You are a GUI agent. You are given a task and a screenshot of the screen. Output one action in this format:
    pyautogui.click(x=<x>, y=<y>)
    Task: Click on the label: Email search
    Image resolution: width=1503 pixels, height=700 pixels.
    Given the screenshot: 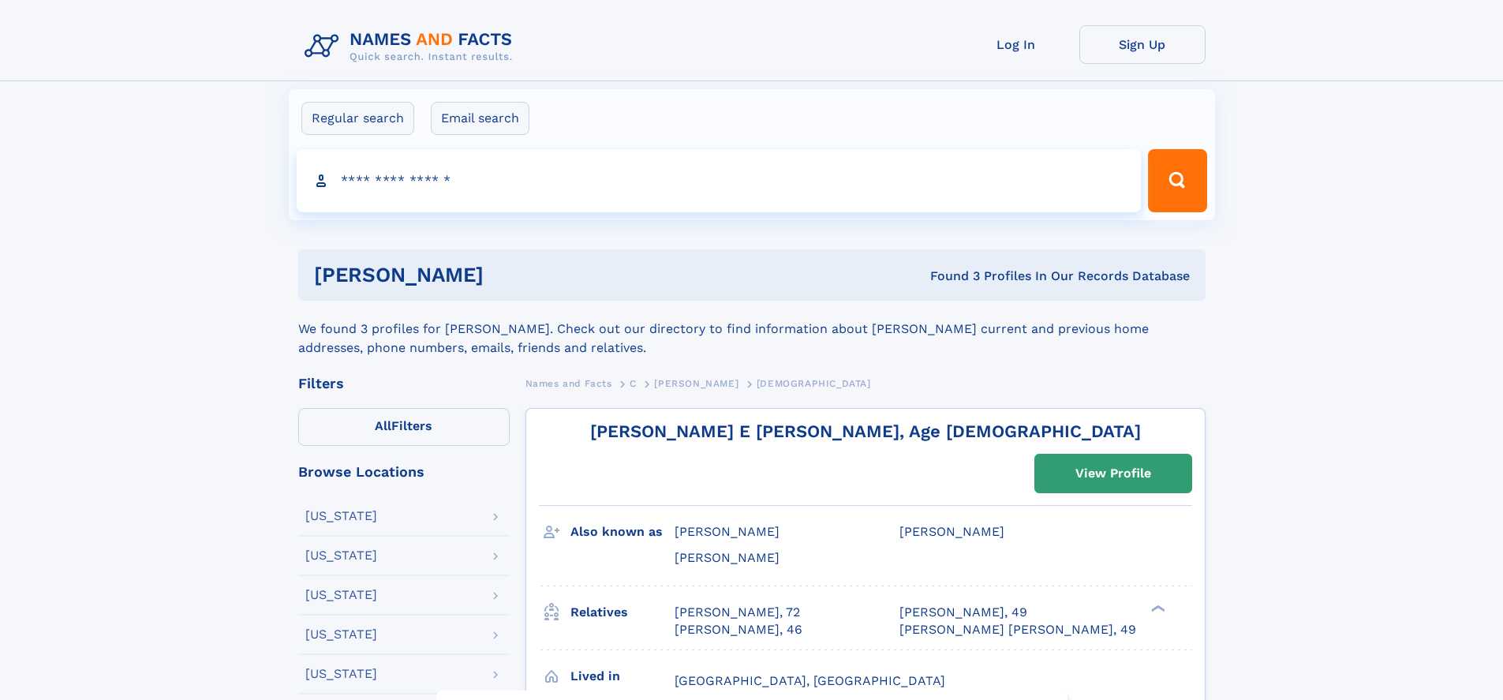 What is the action you would take?
    pyautogui.click(x=480, y=118)
    